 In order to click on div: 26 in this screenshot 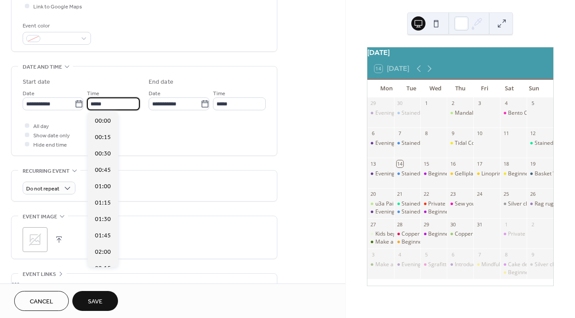, I will do `click(532, 194)`.